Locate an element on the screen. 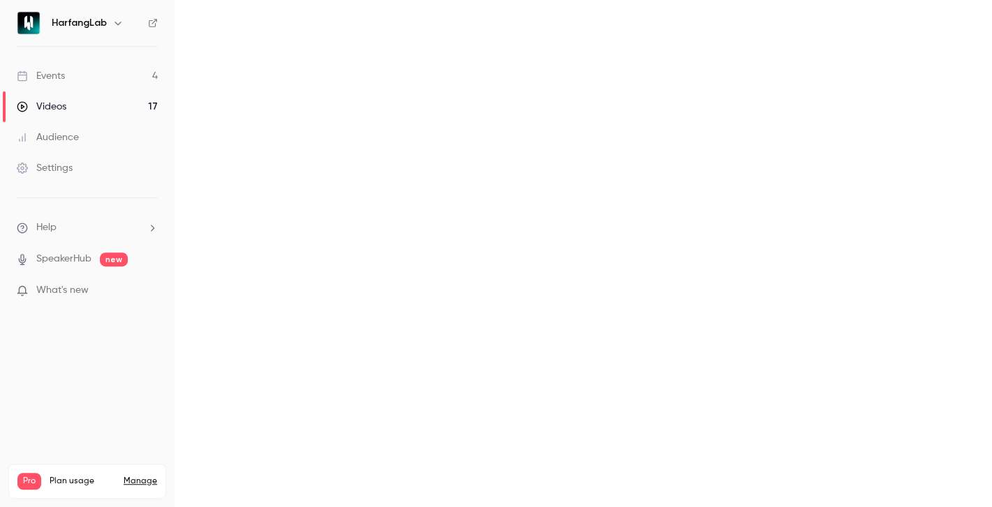 This screenshot has width=992, height=507. span: new is located at coordinates (114, 260).